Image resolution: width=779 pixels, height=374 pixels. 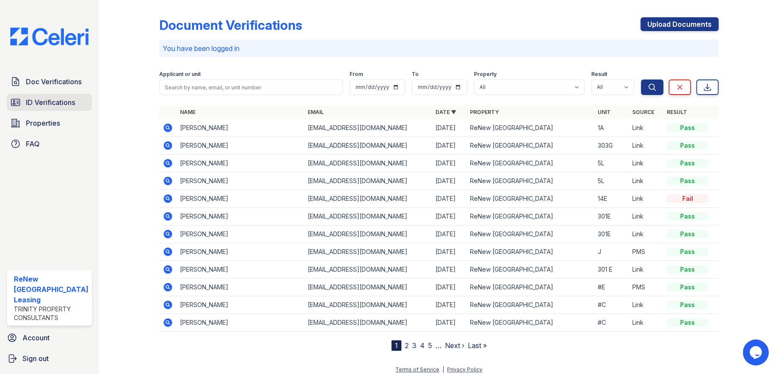 What do you see at coordinates (49, 102) in the screenshot?
I see `a: ID Verifications` at bounding box center [49, 102].